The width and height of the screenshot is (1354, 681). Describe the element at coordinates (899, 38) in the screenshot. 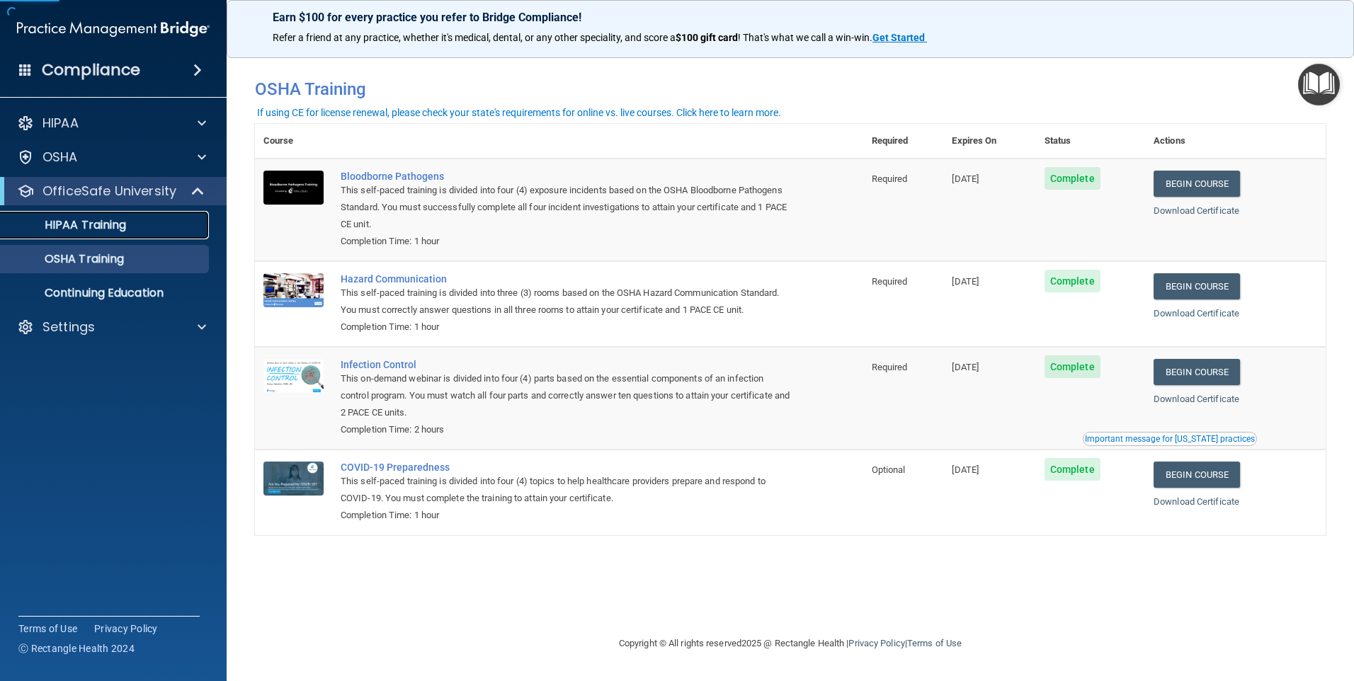

I see `strong: Get Started` at that location.